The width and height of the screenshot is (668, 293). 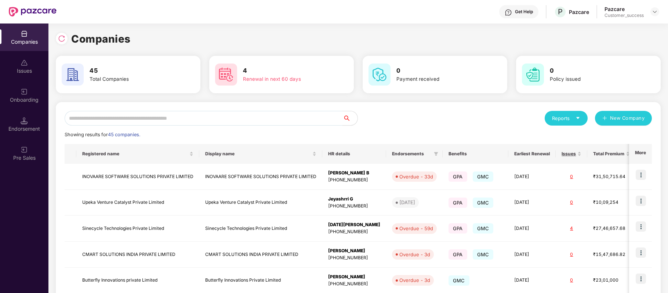 I want to click on span: filter, so click(x=436, y=154).